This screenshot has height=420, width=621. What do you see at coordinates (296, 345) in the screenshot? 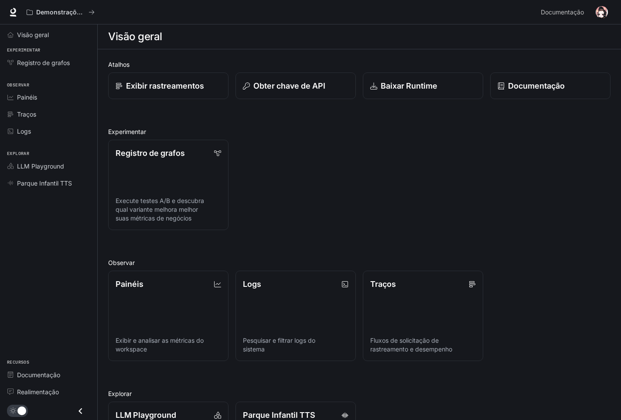
I see `p: Pesquisar e filtrar logs do sistema` at bounding box center [296, 345].